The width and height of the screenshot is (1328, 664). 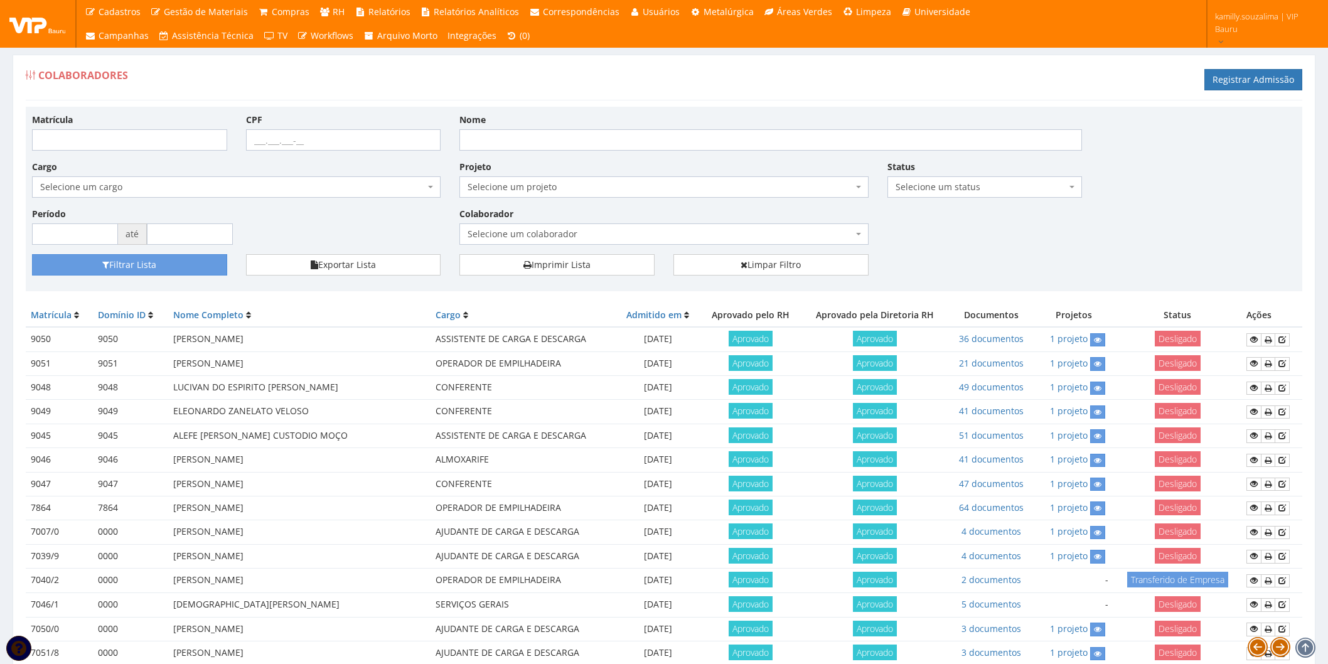 I want to click on td: 7864, so click(x=59, y=508).